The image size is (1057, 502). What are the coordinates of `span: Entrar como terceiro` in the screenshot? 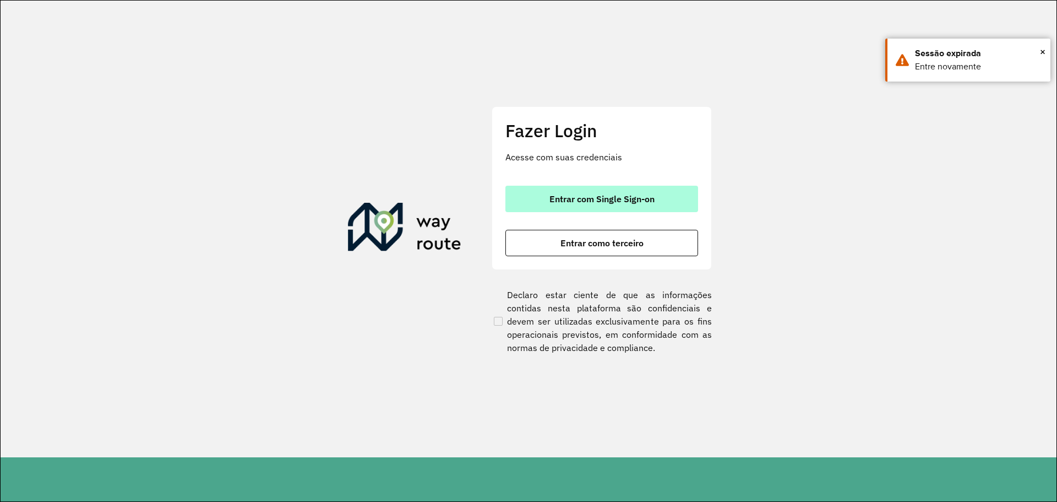 It's located at (602, 243).